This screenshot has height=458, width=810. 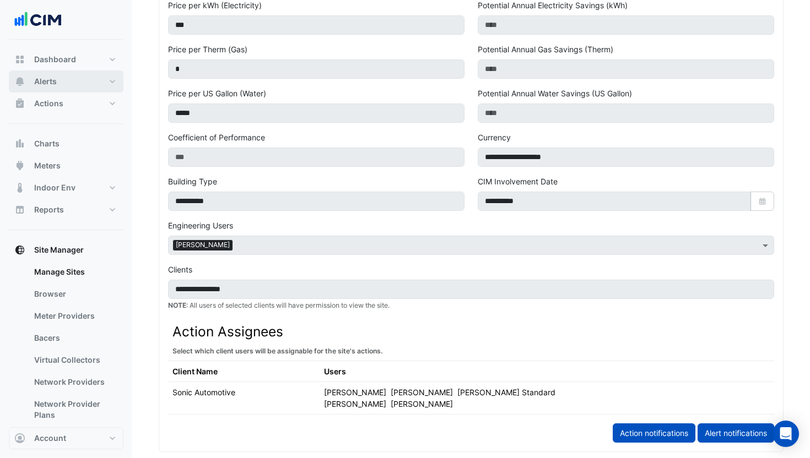 I want to click on app-icon: Meters, so click(x=20, y=166).